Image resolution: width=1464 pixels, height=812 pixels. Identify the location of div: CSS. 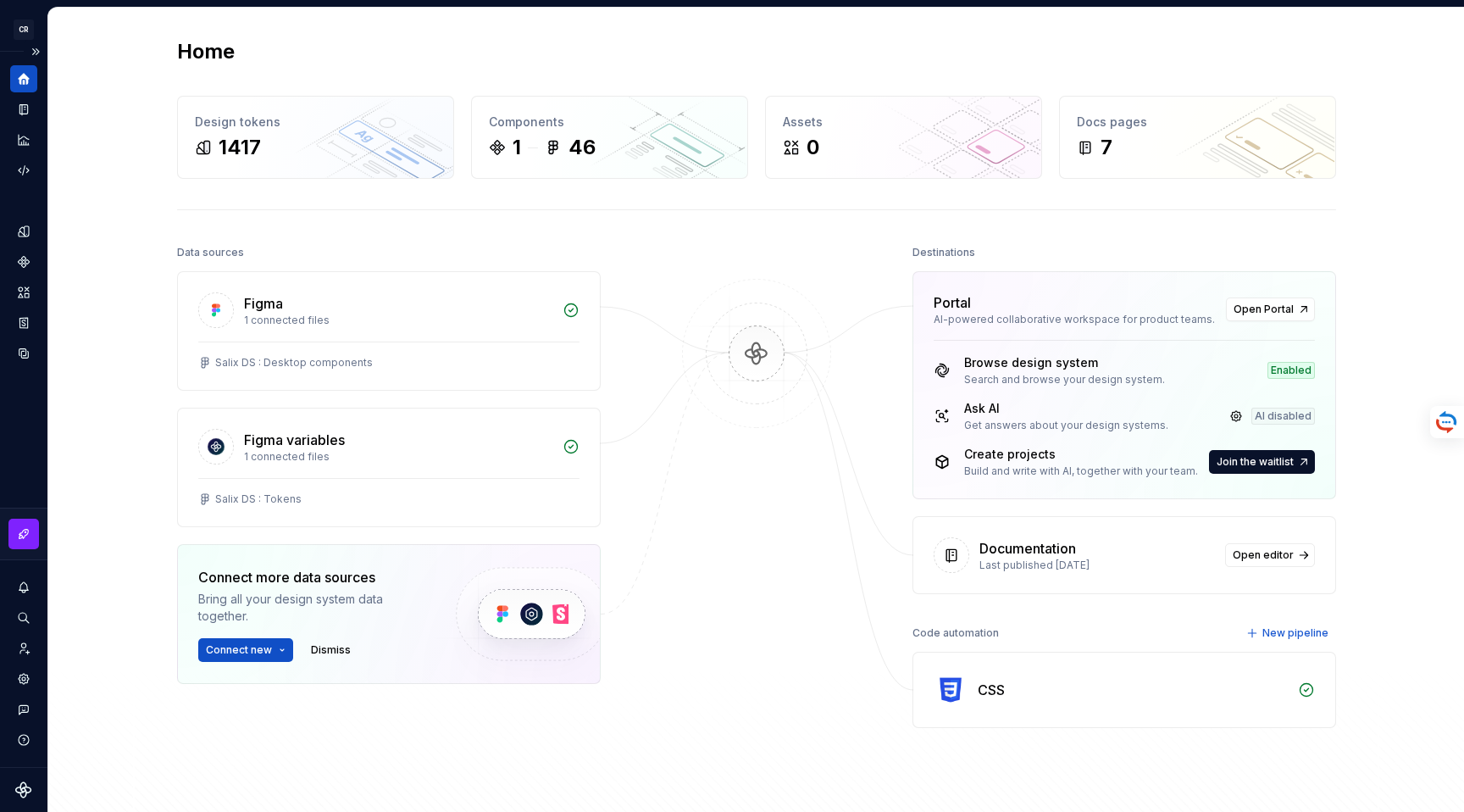
(991, 689).